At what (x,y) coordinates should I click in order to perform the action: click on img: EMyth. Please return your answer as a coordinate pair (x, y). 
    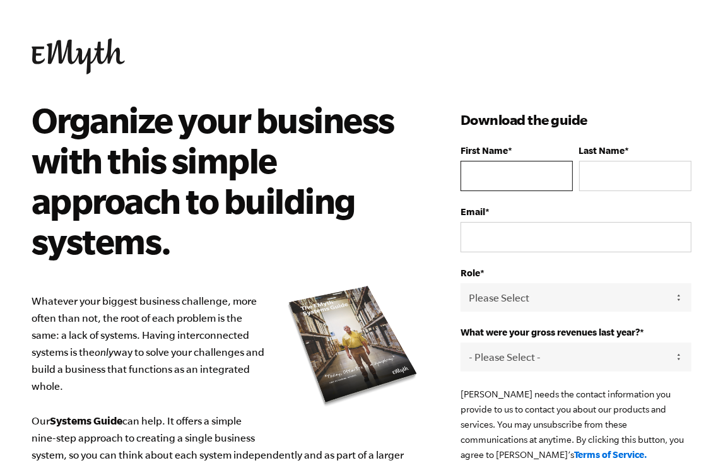
    Looking at the image, I should click on (78, 56).